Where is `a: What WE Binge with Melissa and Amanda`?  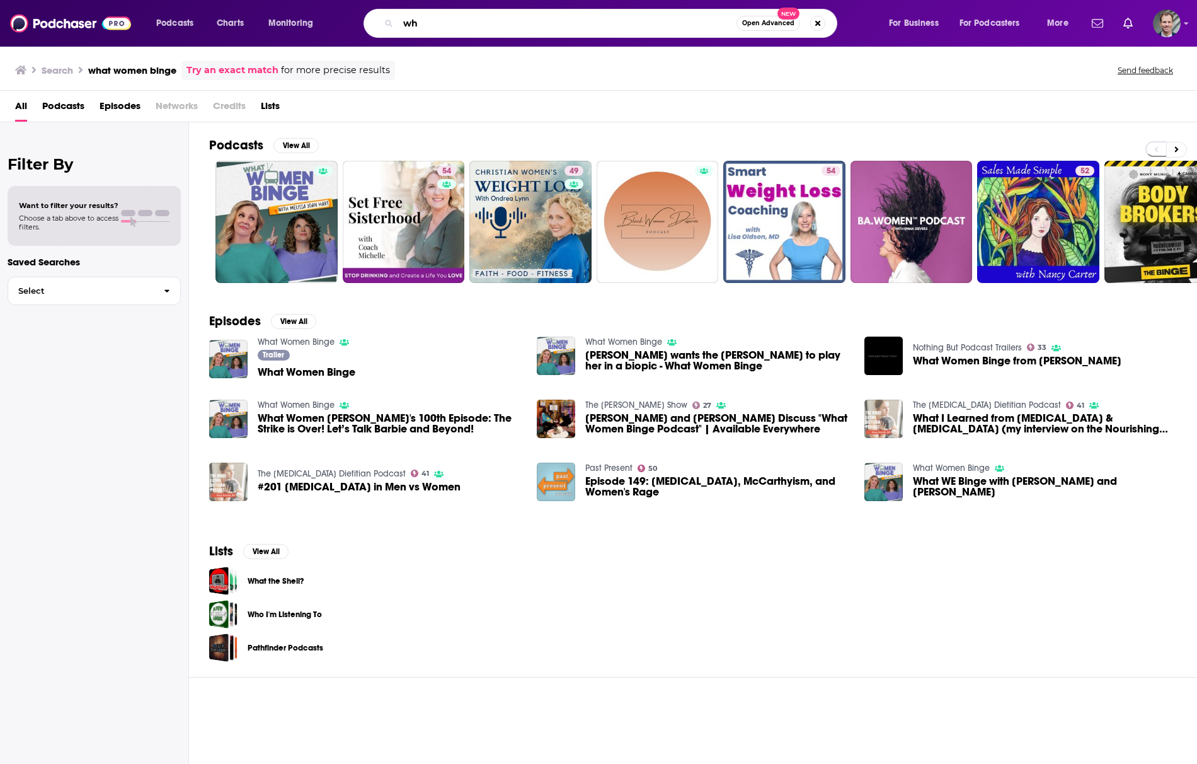
a: What WE Binge with Melissa and Amanda is located at coordinates (1045, 486).